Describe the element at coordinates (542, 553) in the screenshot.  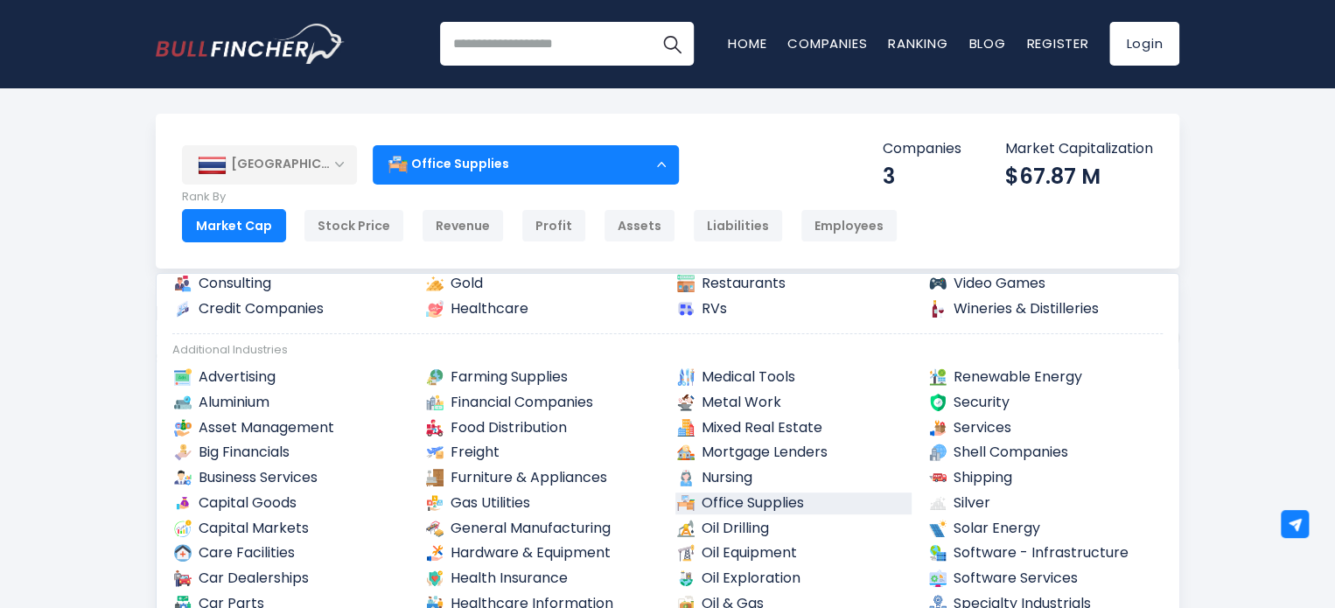
I see `a: Hardware & Equipment` at that location.